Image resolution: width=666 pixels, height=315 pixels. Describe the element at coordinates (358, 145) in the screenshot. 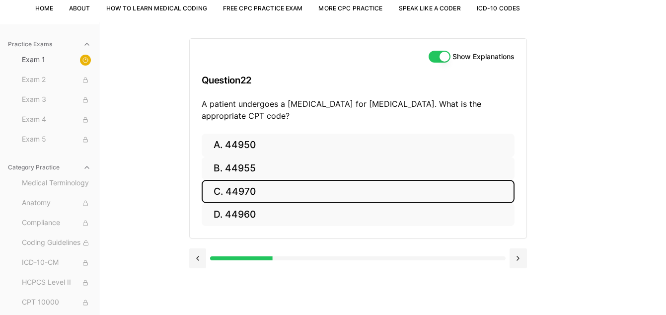

I see `button: A. 44950` at that location.